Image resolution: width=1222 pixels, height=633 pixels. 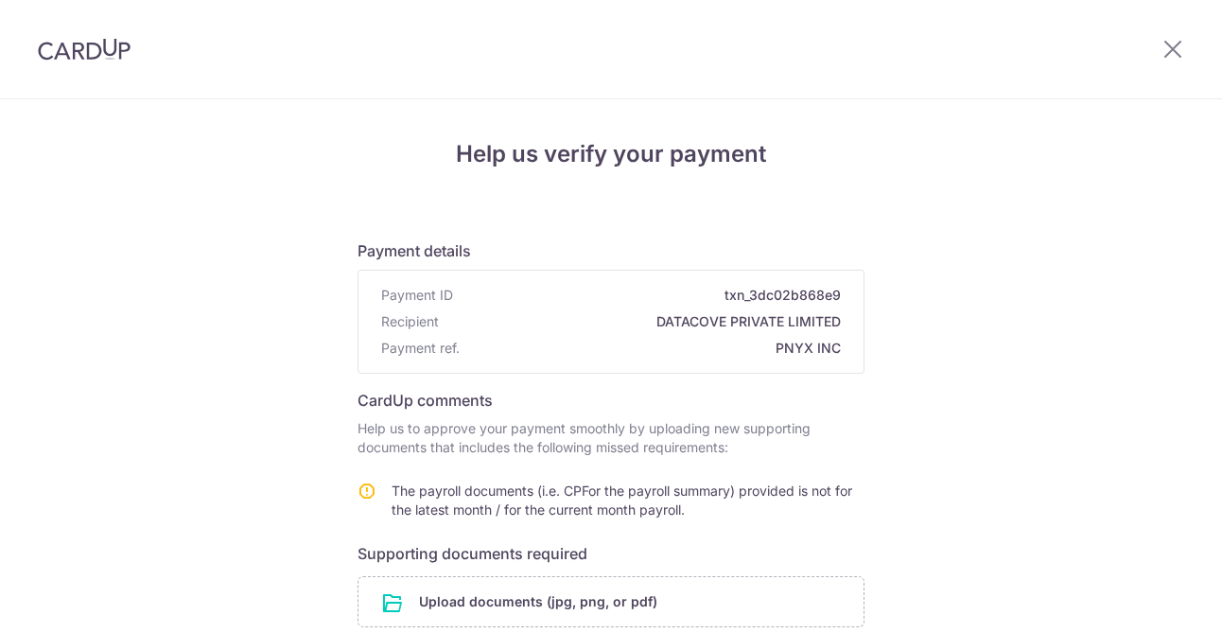 What do you see at coordinates (611, 438) in the screenshot?
I see `p: Help us to approve your payment smoothly by uploading new supporting documents that includes the ...` at bounding box center [611, 438].